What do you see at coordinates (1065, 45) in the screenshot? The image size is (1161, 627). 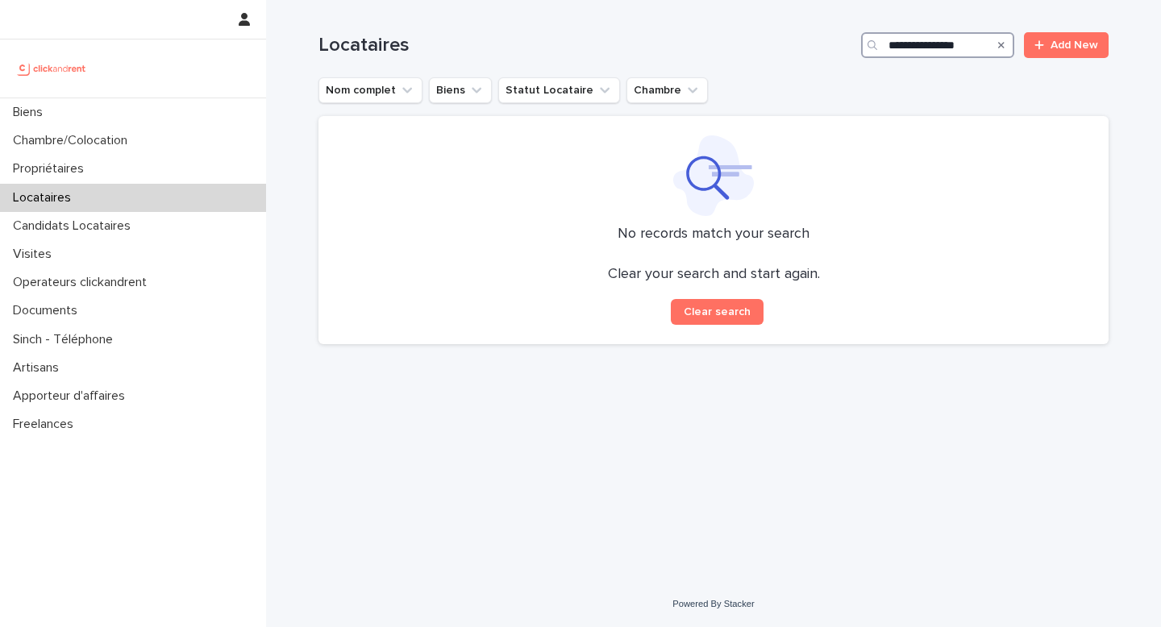 I see `a: Add New` at bounding box center [1065, 45].